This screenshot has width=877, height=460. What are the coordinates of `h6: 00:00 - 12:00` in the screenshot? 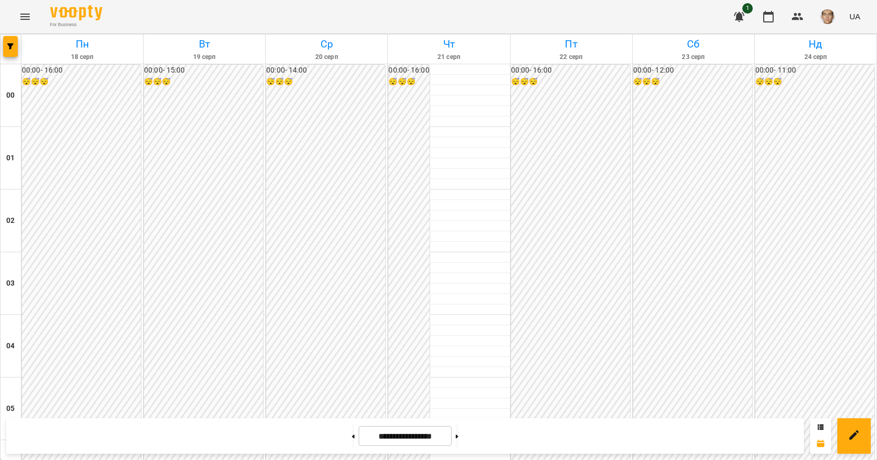 It's located at (693, 70).